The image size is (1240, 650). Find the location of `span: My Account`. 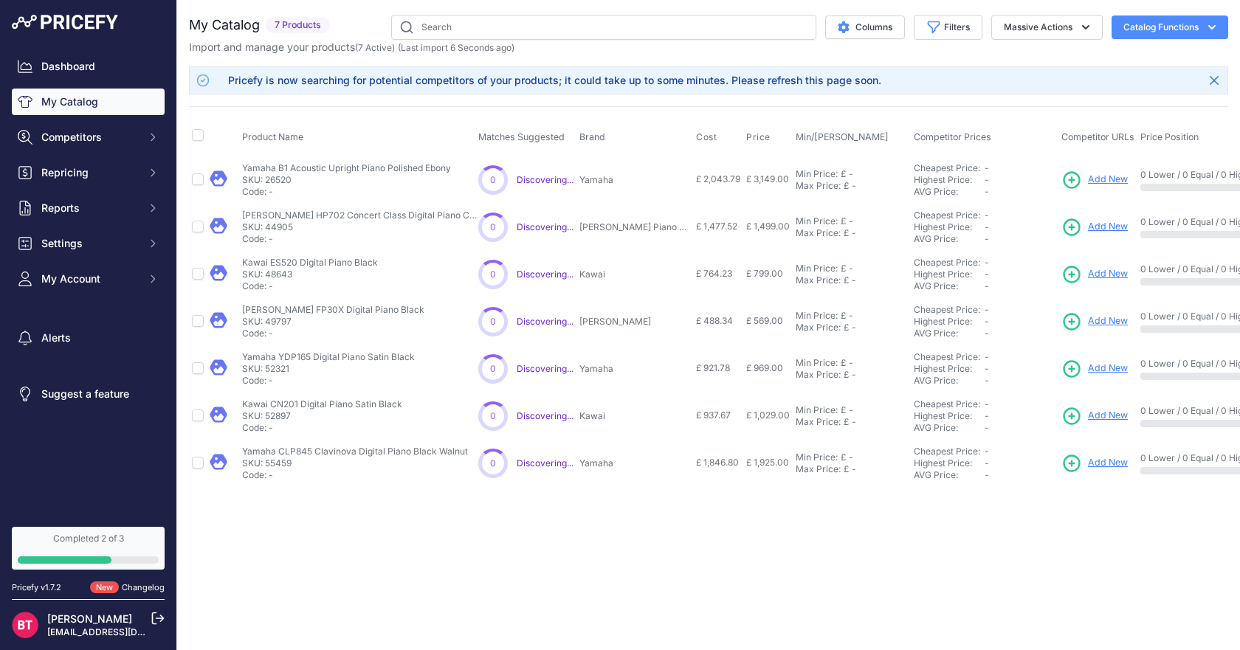

span: My Account is located at coordinates (89, 279).